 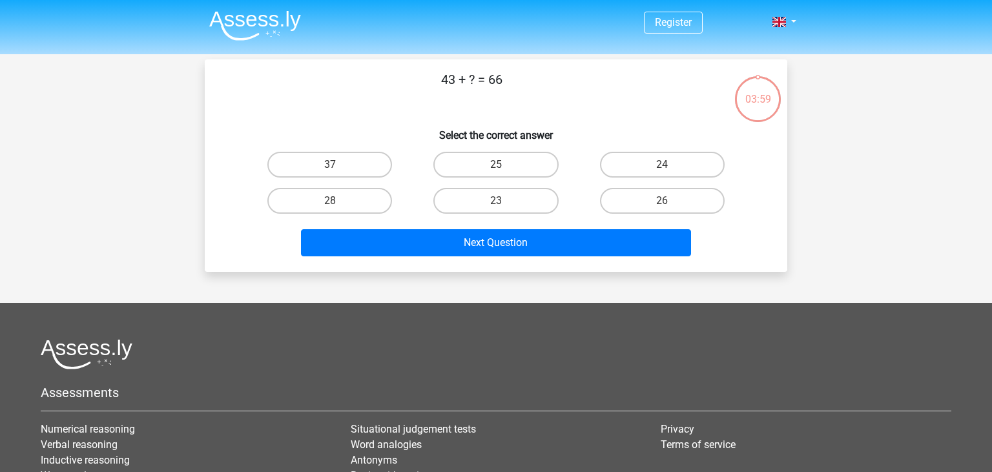 I want to click on a: Word analogies, so click(x=386, y=444).